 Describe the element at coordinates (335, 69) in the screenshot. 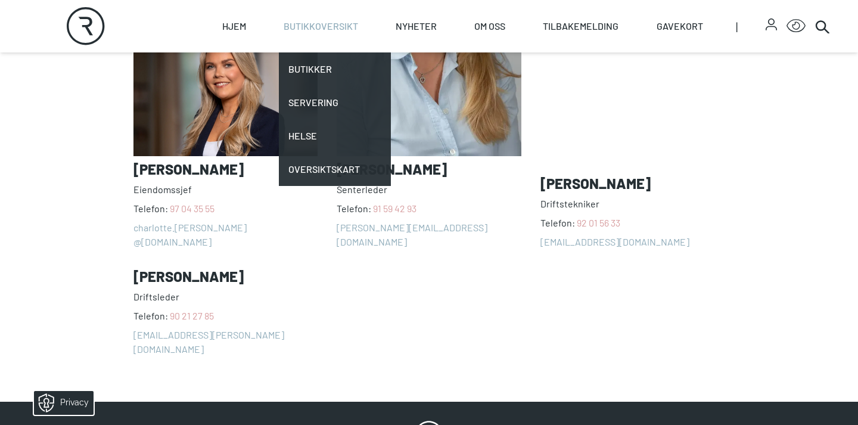

I see `a: Butikker` at that location.